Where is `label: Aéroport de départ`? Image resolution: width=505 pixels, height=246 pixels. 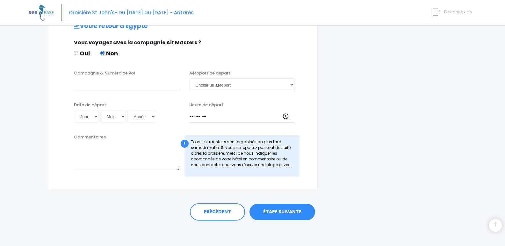
label: Aéroport de départ is located at coordinates (210, 73).